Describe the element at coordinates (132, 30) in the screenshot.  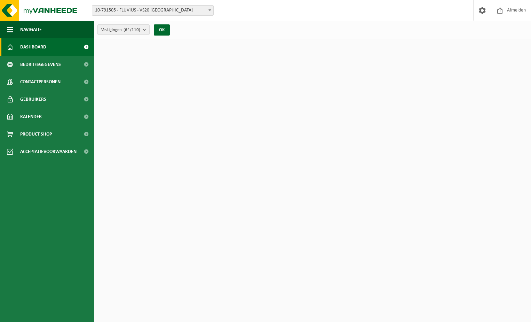
I see `count: (64/110)` at that location.